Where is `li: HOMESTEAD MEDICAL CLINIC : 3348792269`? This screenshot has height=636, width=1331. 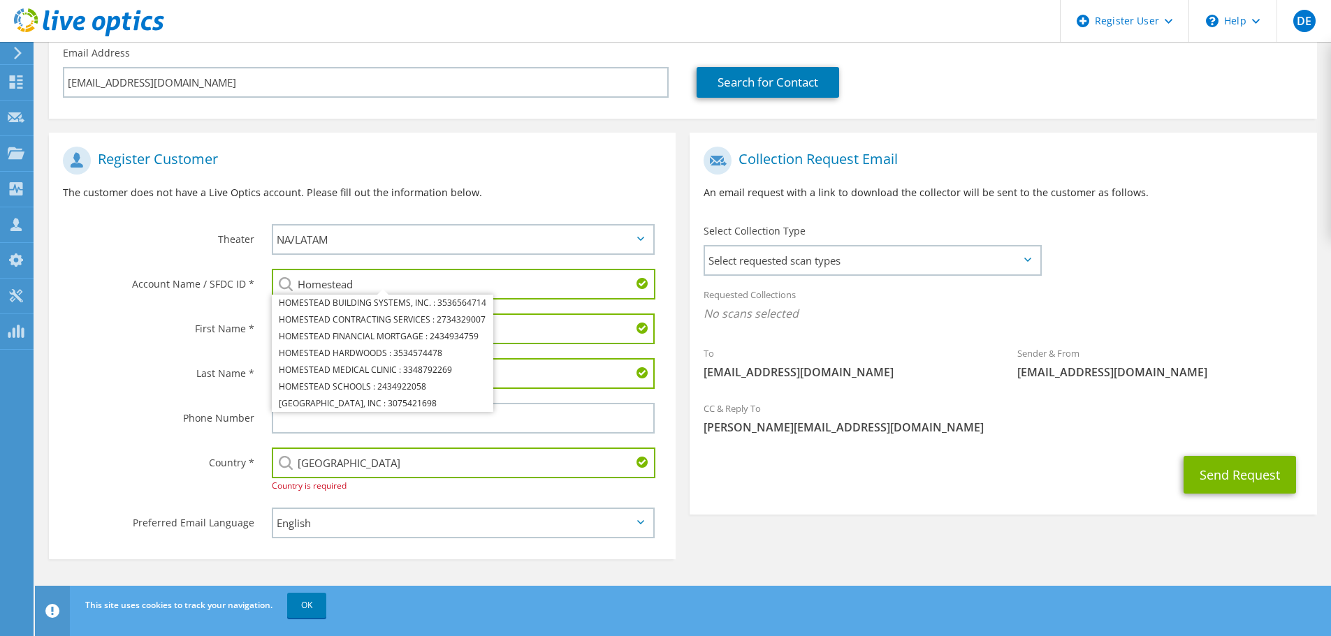 li: HOMESTEAD MEDICAL CLINIC : 3348792269 is located at coordinates (382, 370).